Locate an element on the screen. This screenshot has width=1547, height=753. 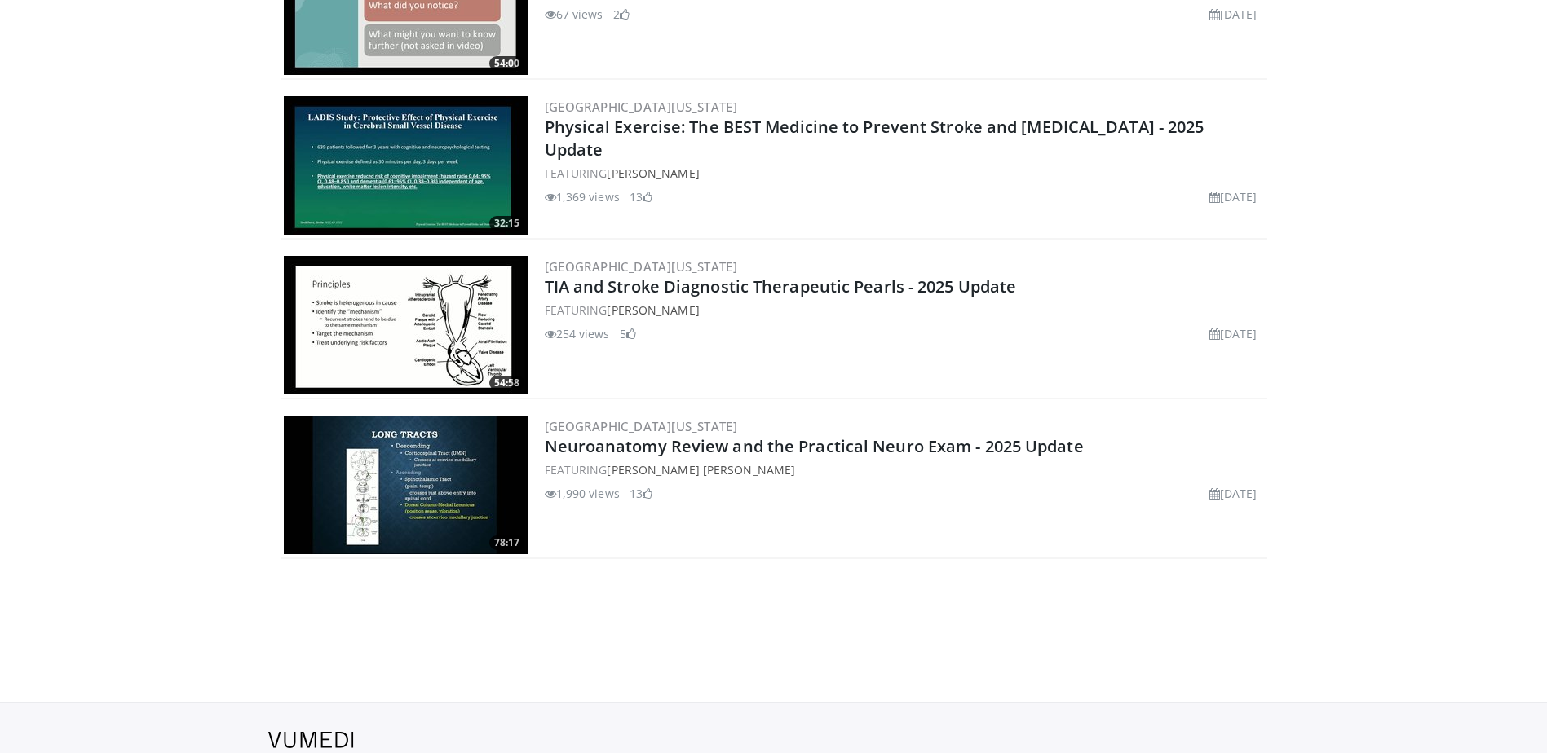
li: 254 views is located at coordinates (577, 333).